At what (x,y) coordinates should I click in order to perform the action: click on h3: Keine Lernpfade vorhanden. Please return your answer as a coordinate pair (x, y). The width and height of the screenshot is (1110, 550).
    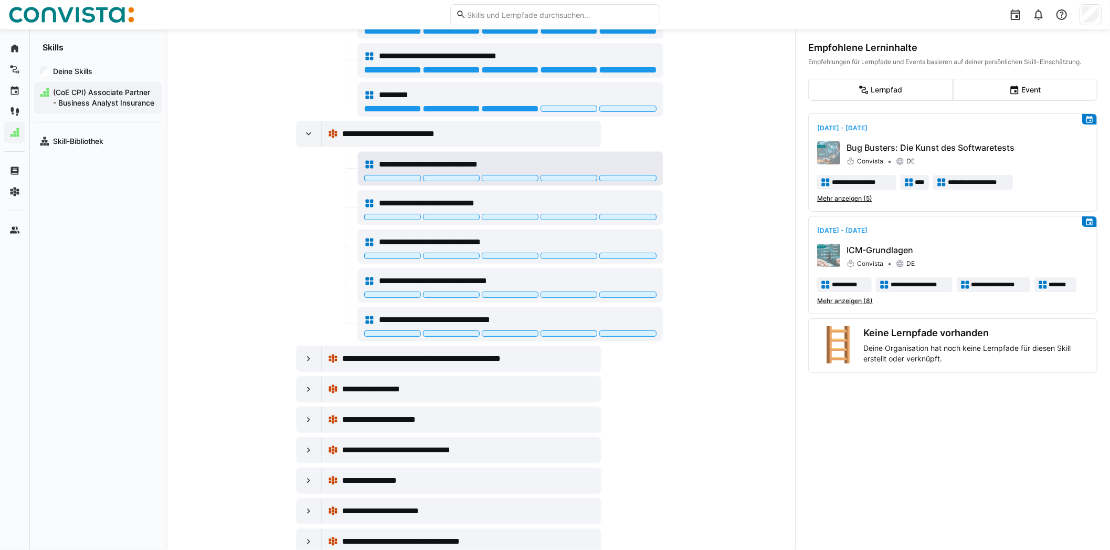
    Looking at the image, I should click on (976, 333).